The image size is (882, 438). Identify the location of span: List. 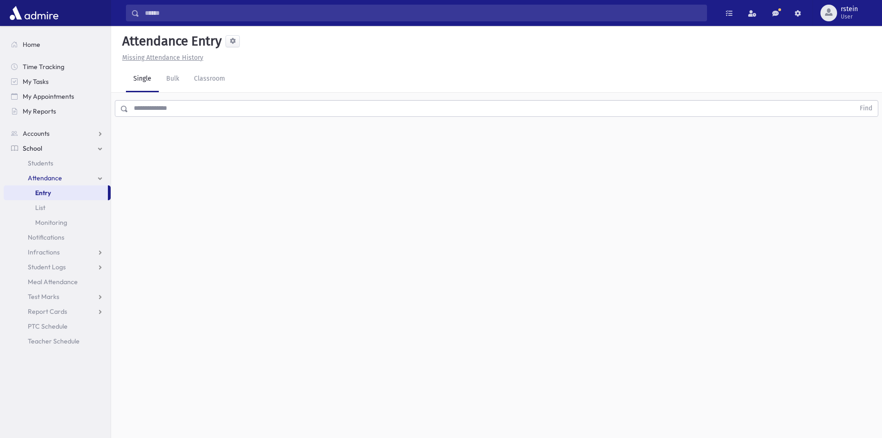
(40, 207).